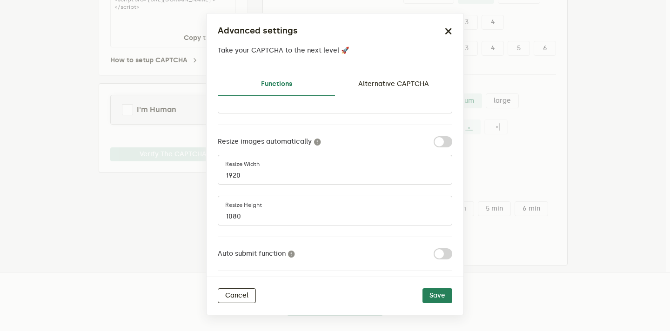 The image size is (670, 331). Describe the element at coordinates (269, 142) in the screenshot. I see `label: Resize images automatically` at that location.